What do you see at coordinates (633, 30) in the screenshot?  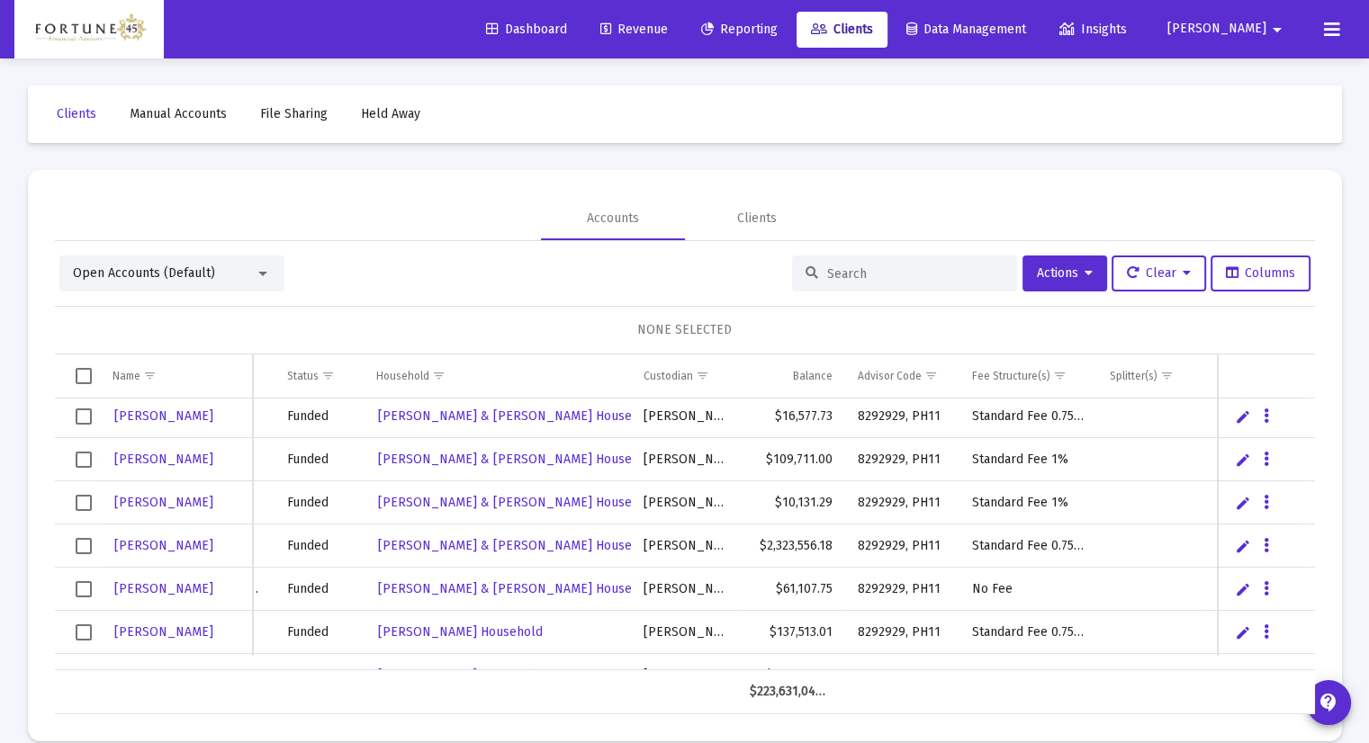 I see `a: Revenue` at bounding box center [633, 30].